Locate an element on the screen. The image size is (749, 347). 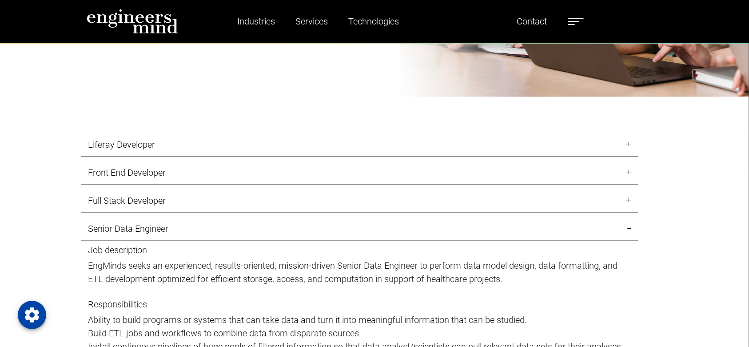
p: Build ETL jobs and workflows to combine data from disparate sources. is located at coordinates (360, 333).